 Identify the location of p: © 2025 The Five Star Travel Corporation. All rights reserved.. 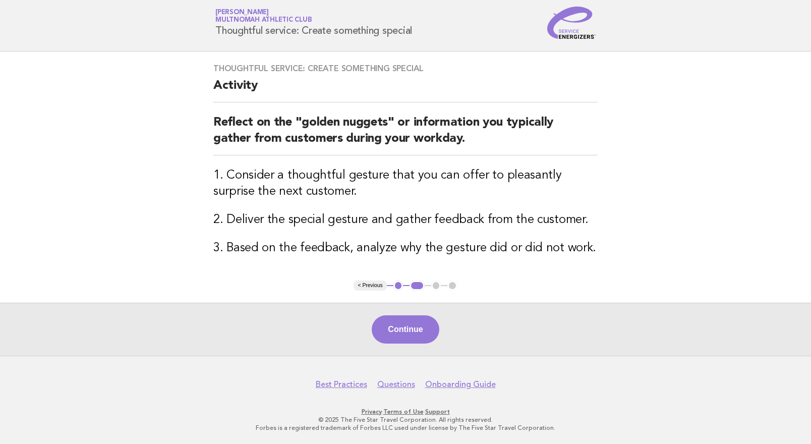
(406, 420).